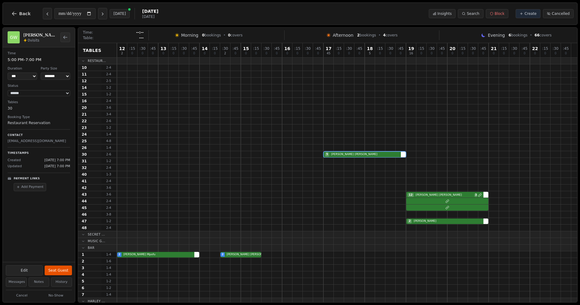 Image resolution: width=580 pixels, height=305 pixels. Describe the element at coordinates (163, 49) in the screenshot. I see `span: 13` at that location.